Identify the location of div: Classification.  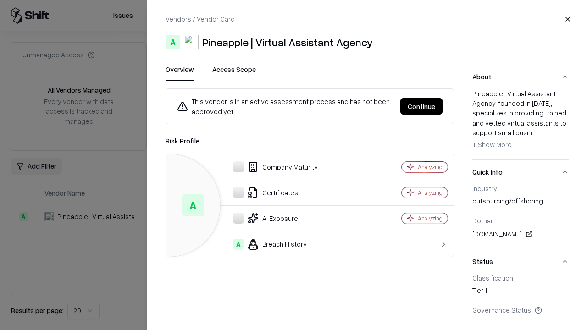
(520, 278).